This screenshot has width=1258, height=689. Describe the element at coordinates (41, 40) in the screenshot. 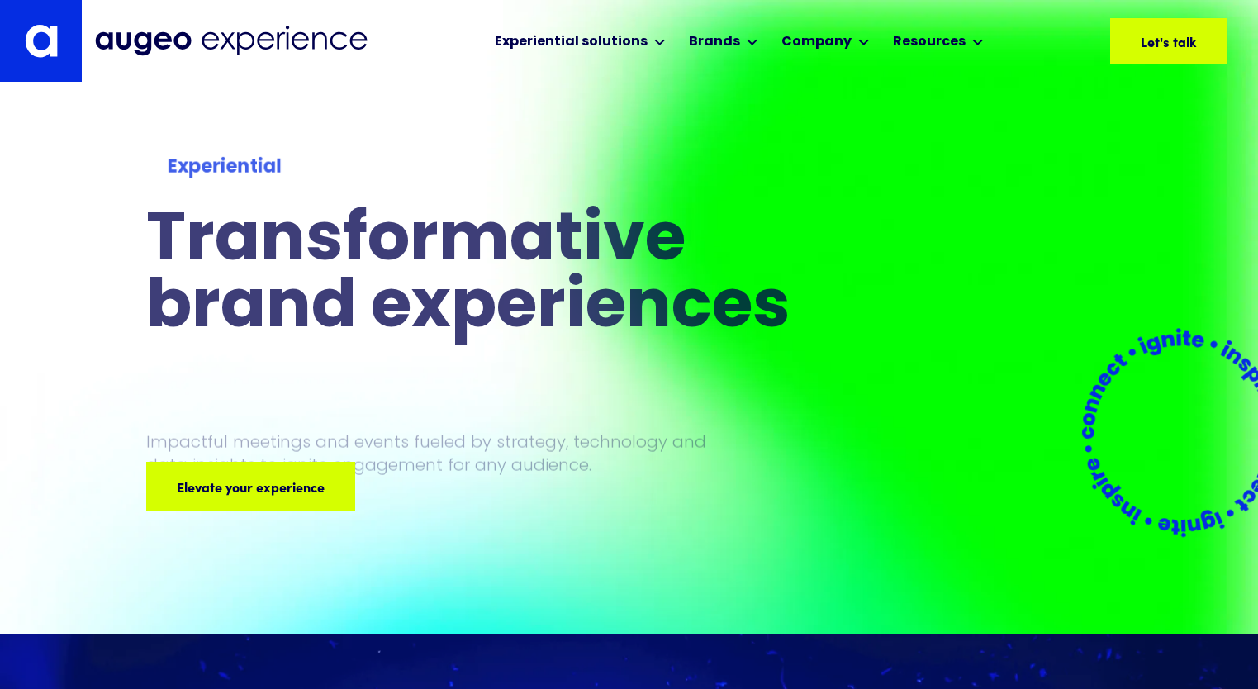

I see `img: Augeo's "a" monogram decorative logo in white.` at that location.